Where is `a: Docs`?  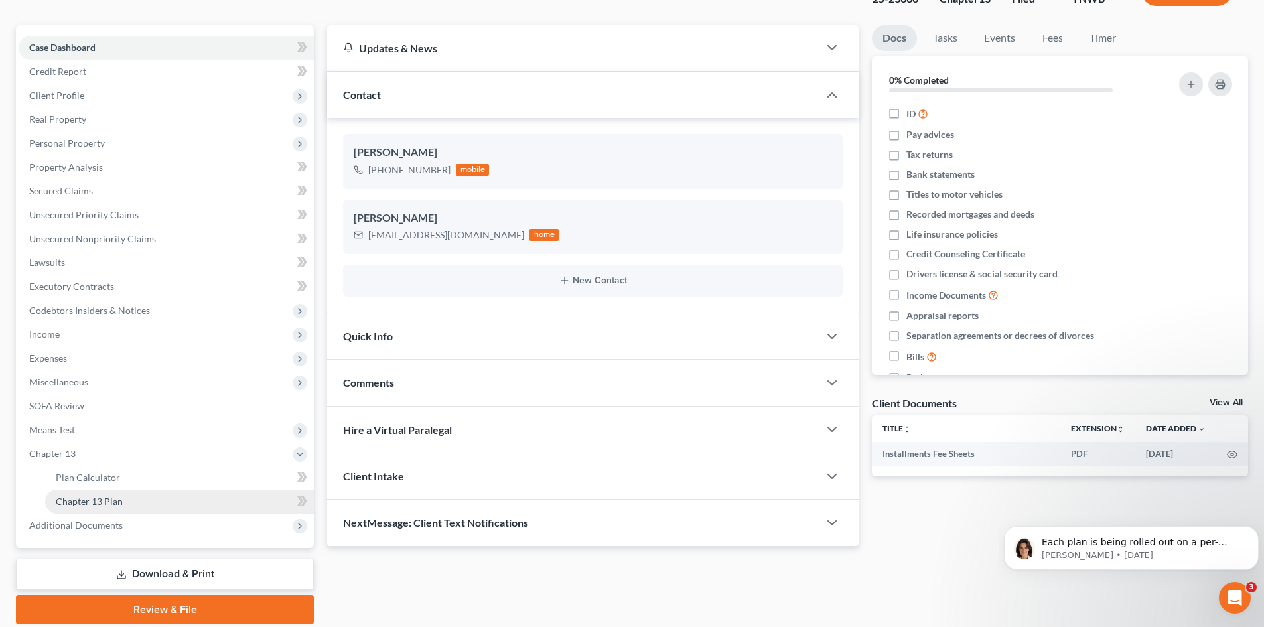 a: Docs is located at coordinates (895, 38).